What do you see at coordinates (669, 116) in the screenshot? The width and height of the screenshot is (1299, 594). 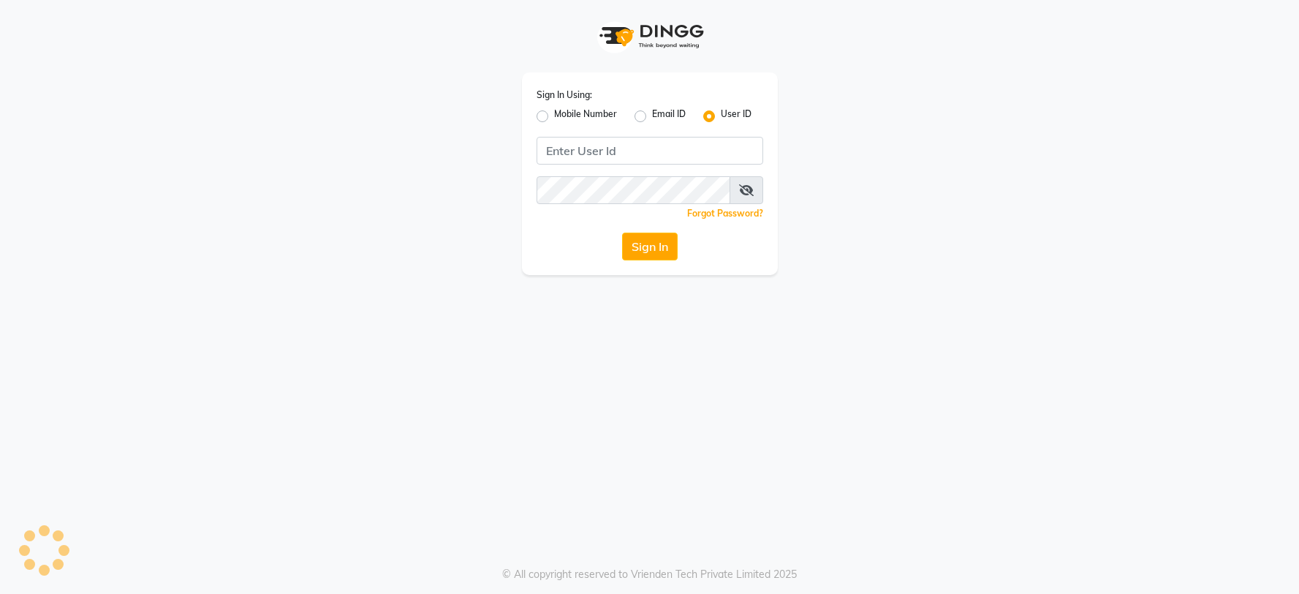 I see `label: Email ID` at bounding box center [669, 116].